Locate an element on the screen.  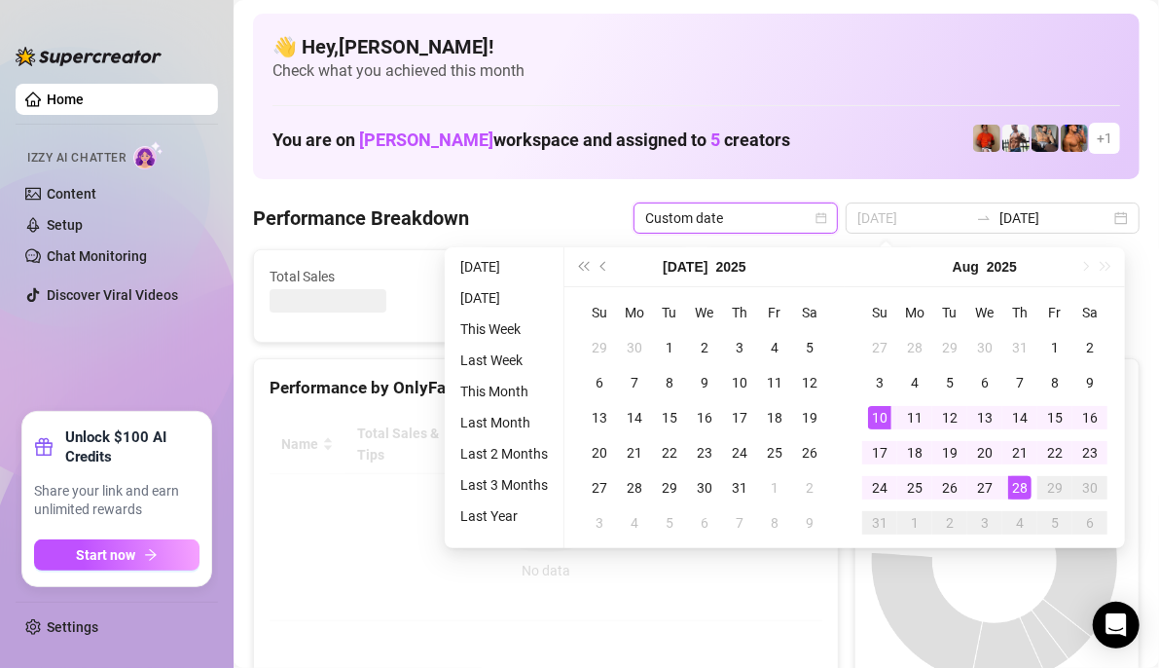
td: 2025-06-30 is located at coordinates (635, 348).